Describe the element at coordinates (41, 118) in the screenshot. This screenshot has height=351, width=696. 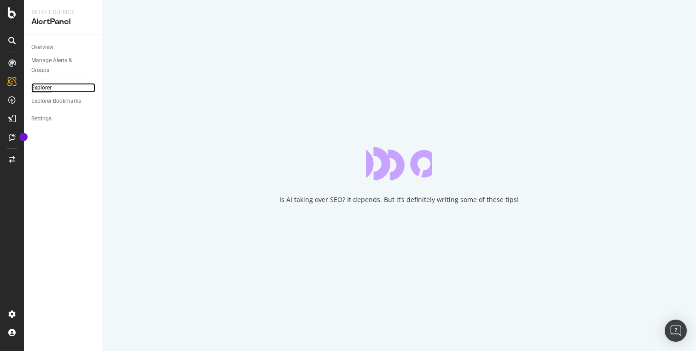
I see `div: Settings` at that location.